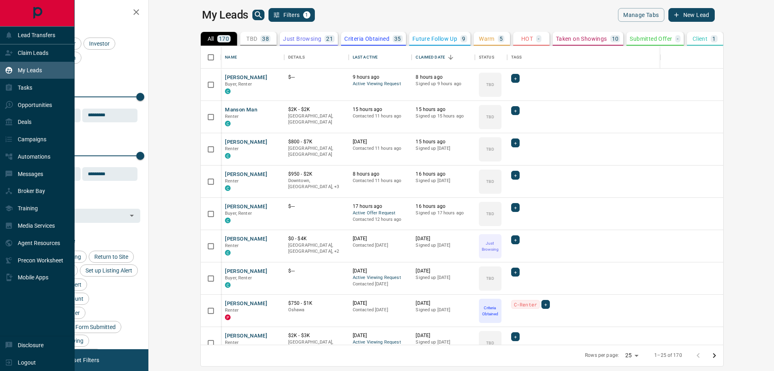 The height and width of the screenshot is (371, 774). What do you see at coordinates (380, 206) in the screenshot?
I see `p: 17 hours ago` at bounding box center [380, 206].